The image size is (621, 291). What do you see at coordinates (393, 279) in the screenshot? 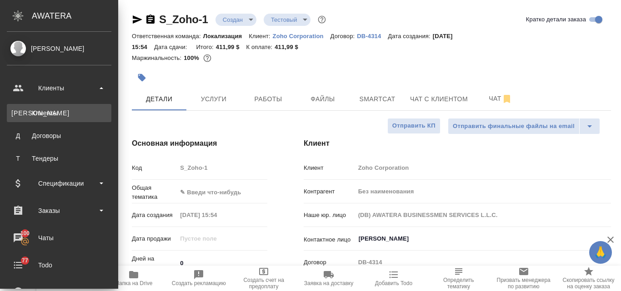
I see `button: Добавить Todo` at bounding box center [393, 279].